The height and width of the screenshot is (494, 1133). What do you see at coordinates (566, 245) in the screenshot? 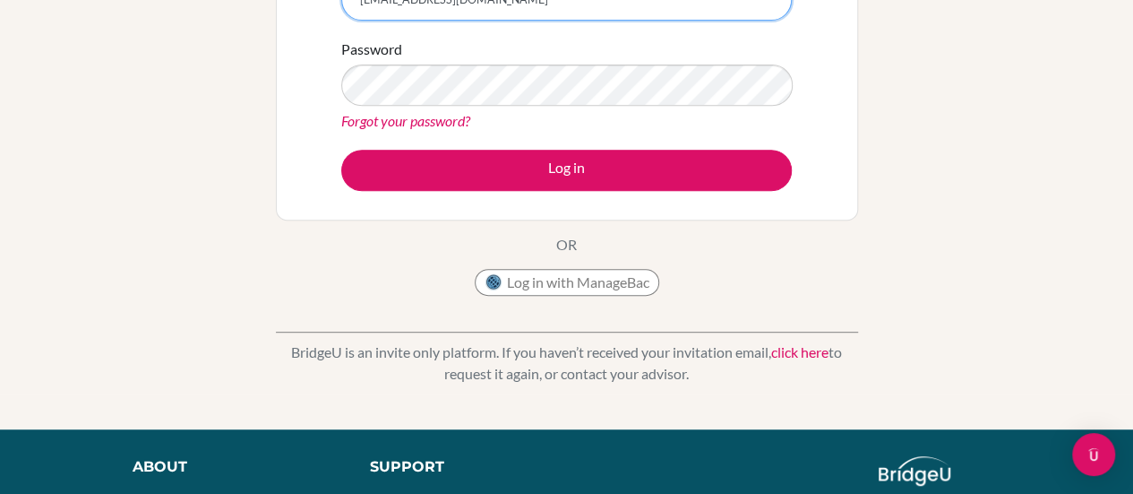
I see `p: OR` at bounding box center [566, 245].